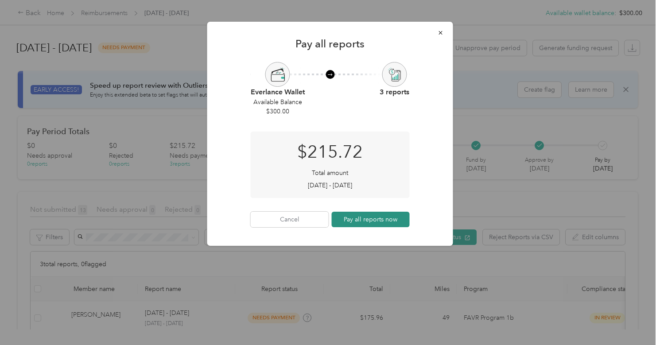  I want to click on span: Total amount, so click(330, 173).